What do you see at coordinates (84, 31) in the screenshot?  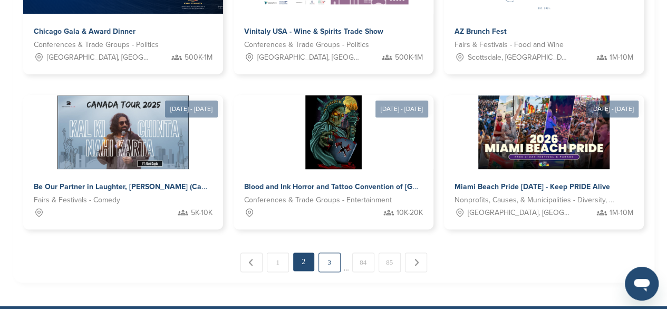 I see `span: Chicago Gala & Award Dinner` at bounding box center [84, 31].